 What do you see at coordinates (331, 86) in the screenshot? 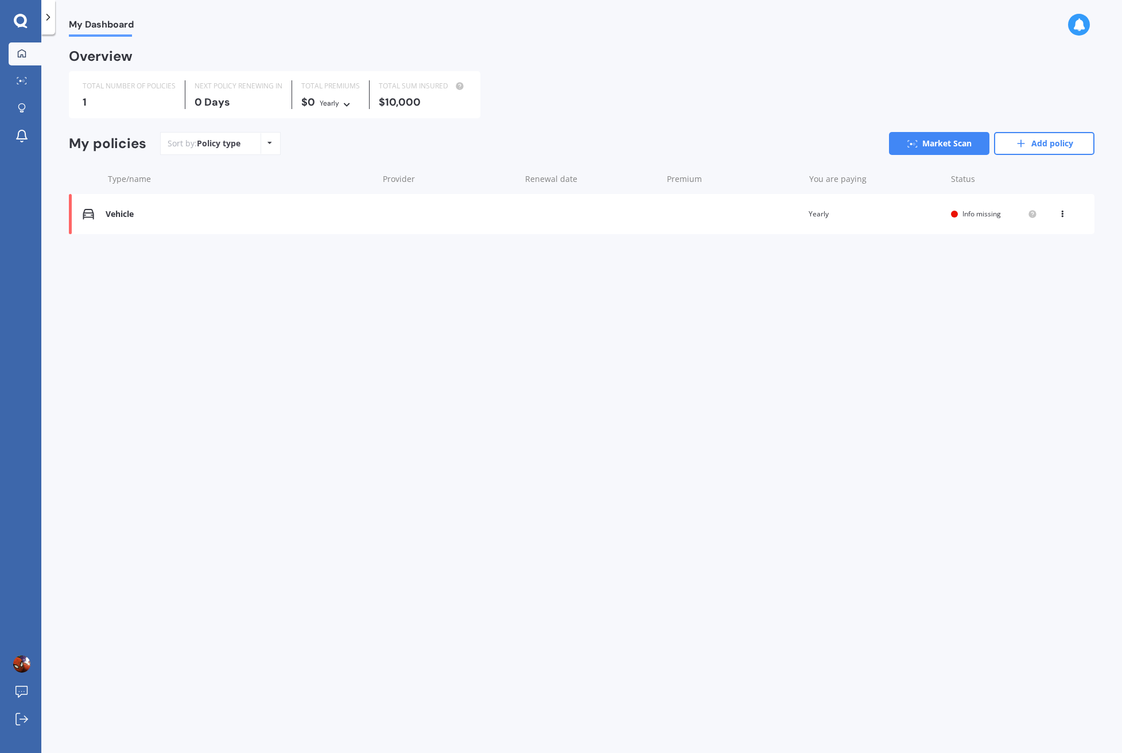
I see `div: TOTAL PREMIUMS` at bounding box center [331, 86].